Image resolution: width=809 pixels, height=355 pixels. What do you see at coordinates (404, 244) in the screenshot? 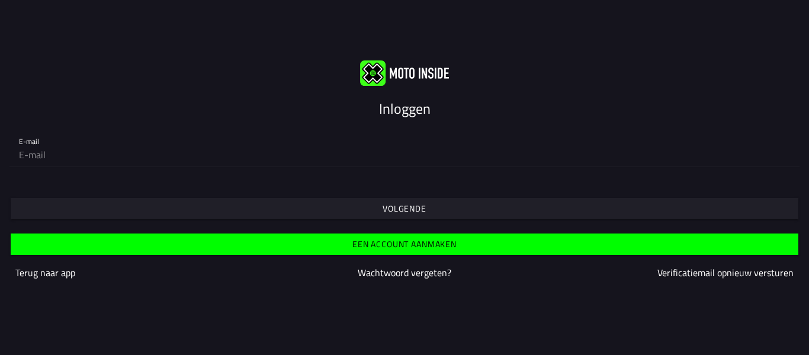
I see `ion-button: Een account aanmaken` at bounding box center [404, 244].